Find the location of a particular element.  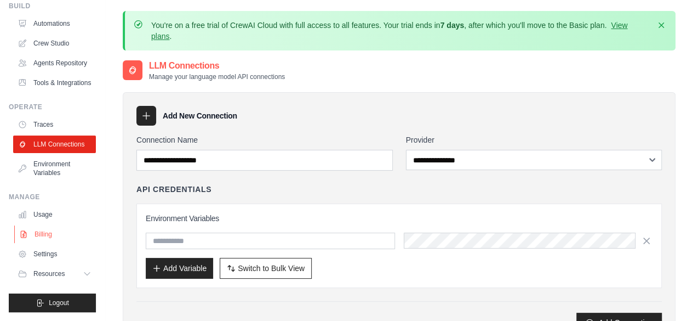

strong: 7 days is located at coordinates (452, 25).